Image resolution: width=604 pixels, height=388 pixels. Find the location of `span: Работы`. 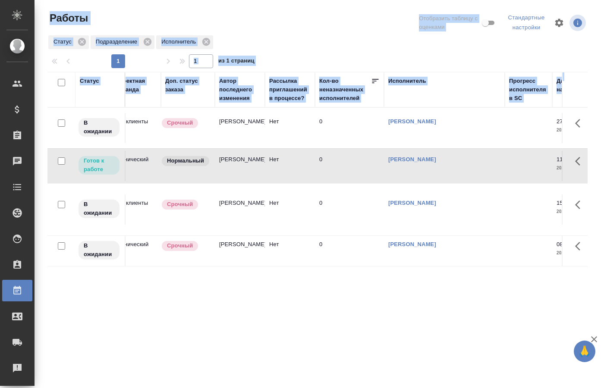

span: Работы is located at coordinates (68, 18).